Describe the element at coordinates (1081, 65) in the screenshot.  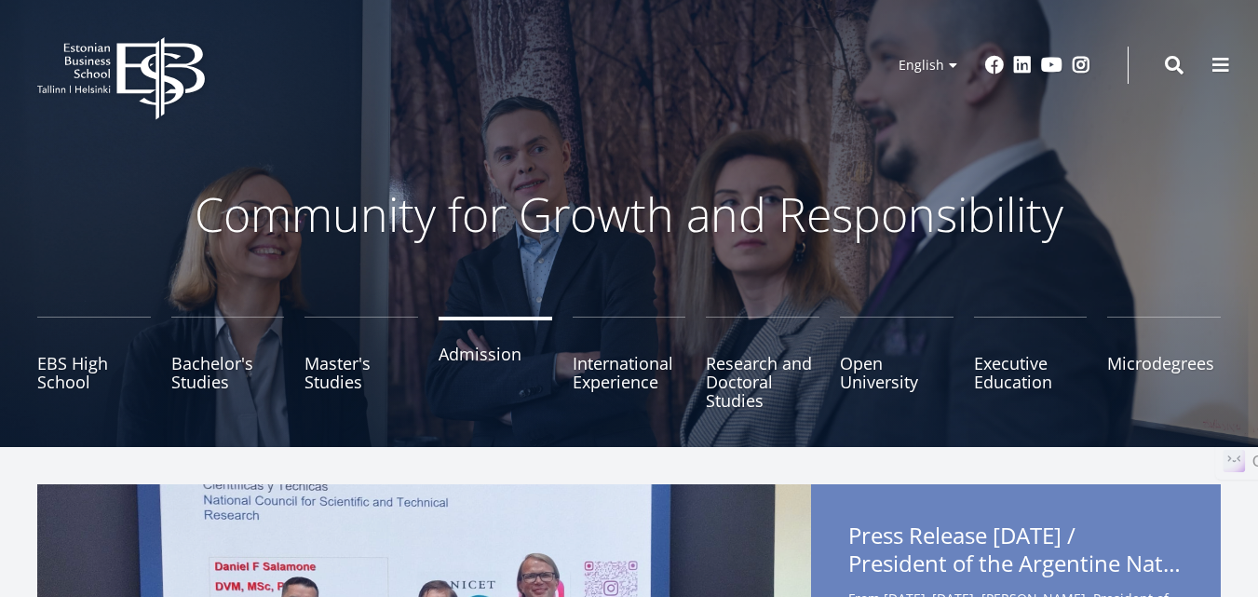
I see `a: Instagram` at that location.